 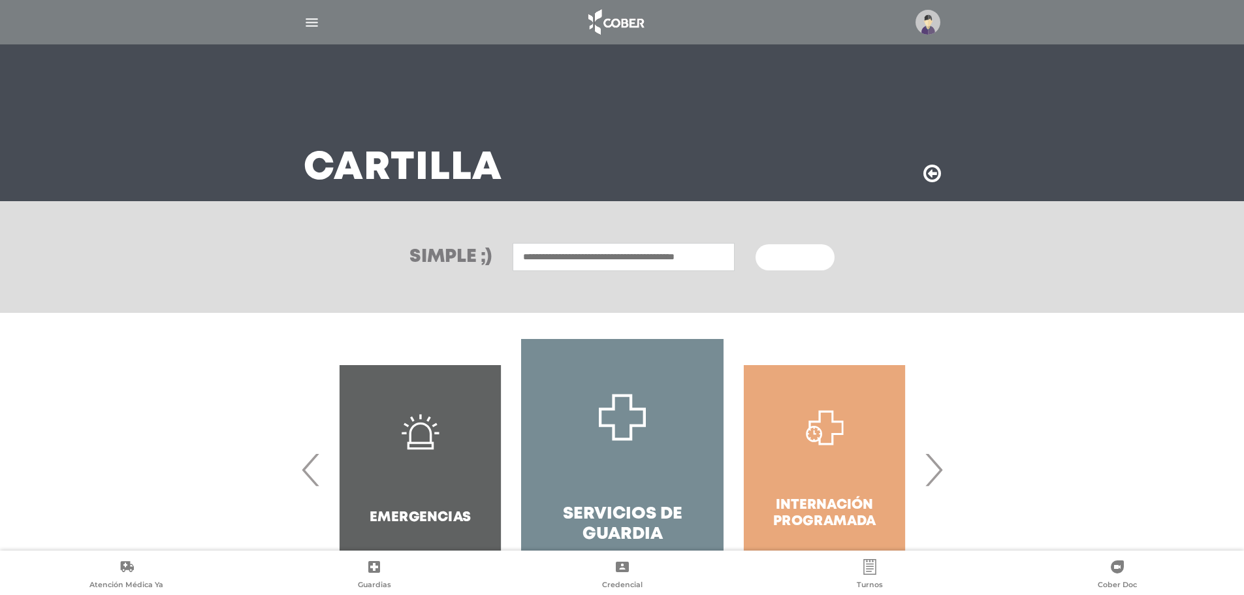 What do you see at coordinates (790, 258) in the screenshot?
I see `span: Buscar` at bounding box center [790, 258].